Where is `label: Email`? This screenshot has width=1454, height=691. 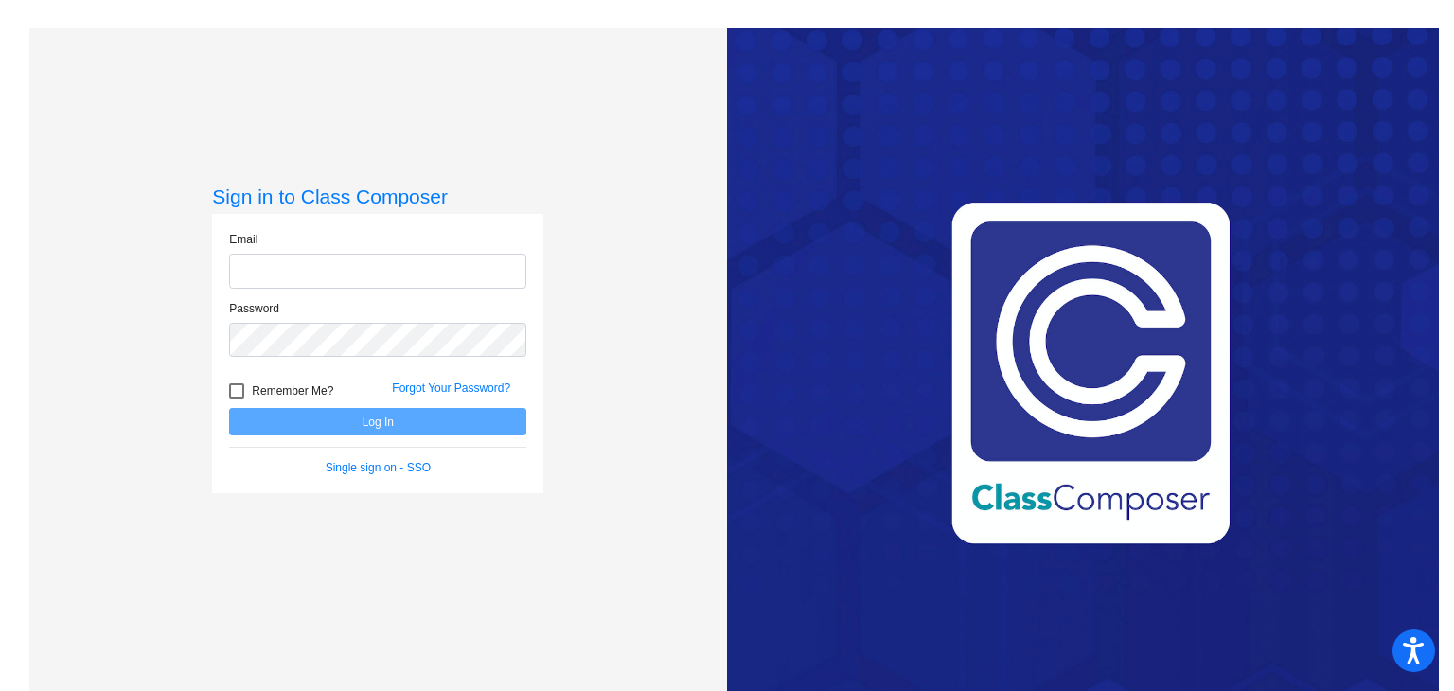 label: Email is located at coordinates (243, 240).